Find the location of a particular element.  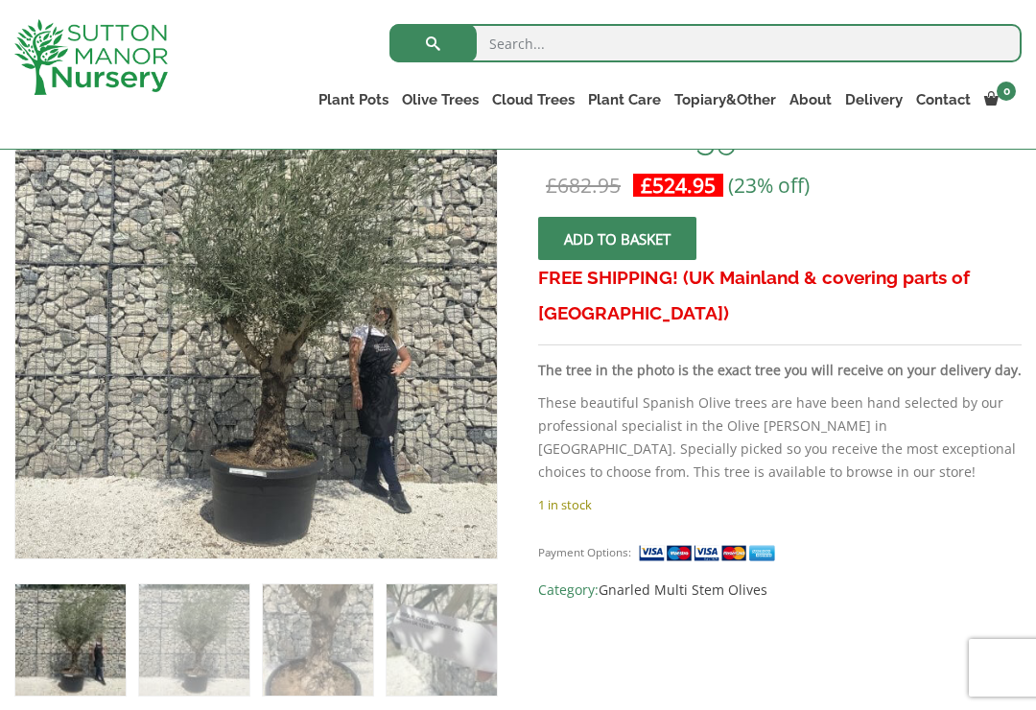

p: 1 in stock is located at coordinates (780, 505).